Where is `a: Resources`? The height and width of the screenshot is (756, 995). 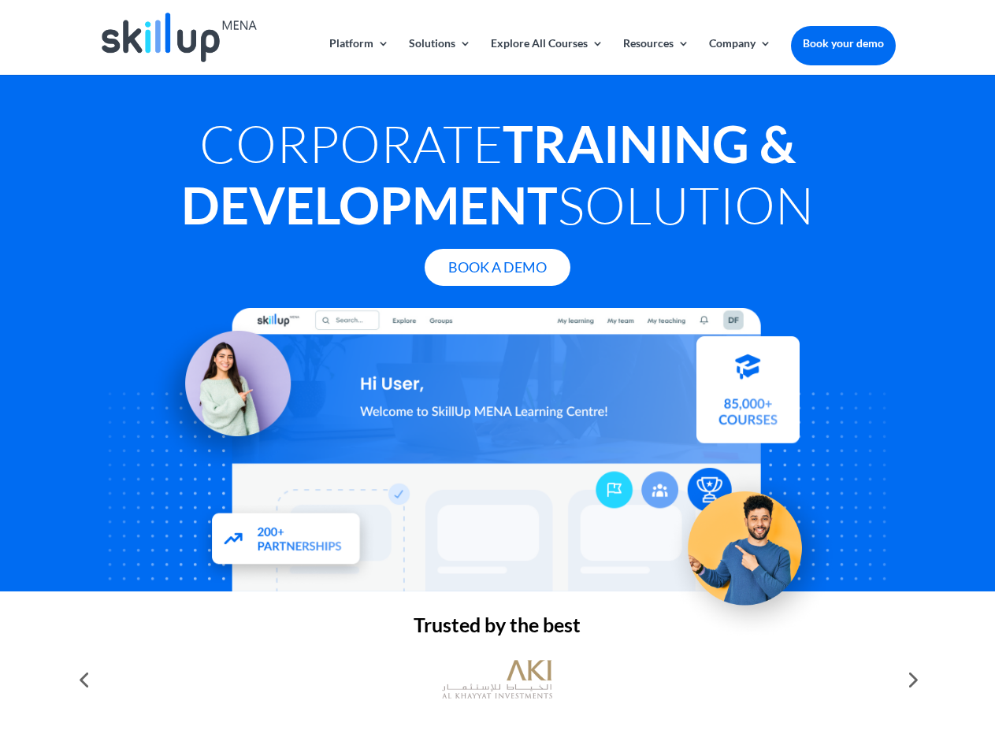 a: Resources is located at coordinates (656, 56).